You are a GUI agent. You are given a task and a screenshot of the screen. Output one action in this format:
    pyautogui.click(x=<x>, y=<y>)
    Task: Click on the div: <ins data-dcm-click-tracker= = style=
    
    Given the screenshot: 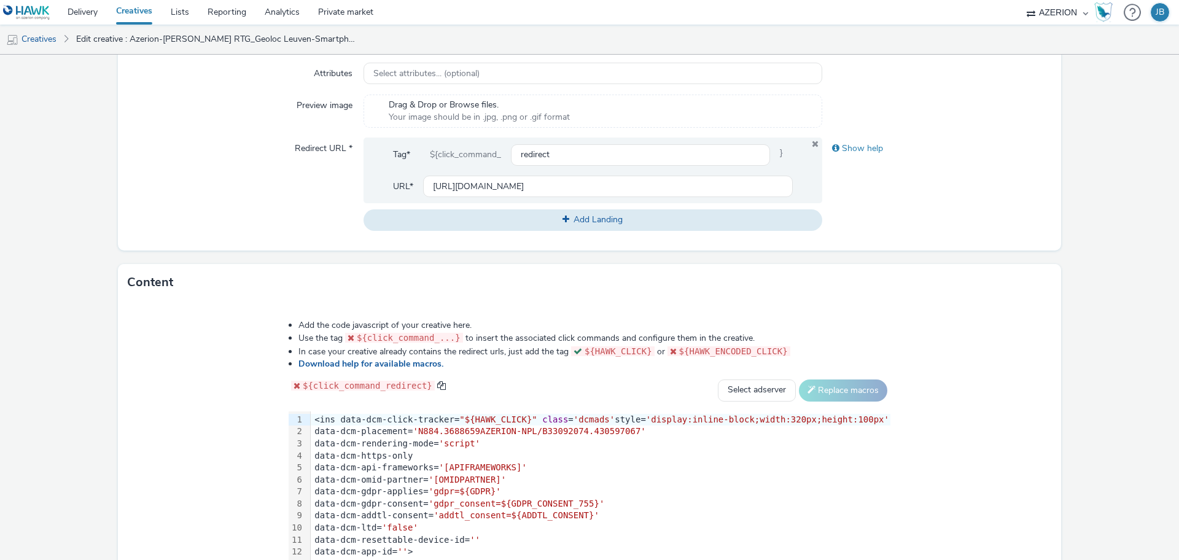 What is the action you would take?
    pyautogui.click(x=601, y=420)
    